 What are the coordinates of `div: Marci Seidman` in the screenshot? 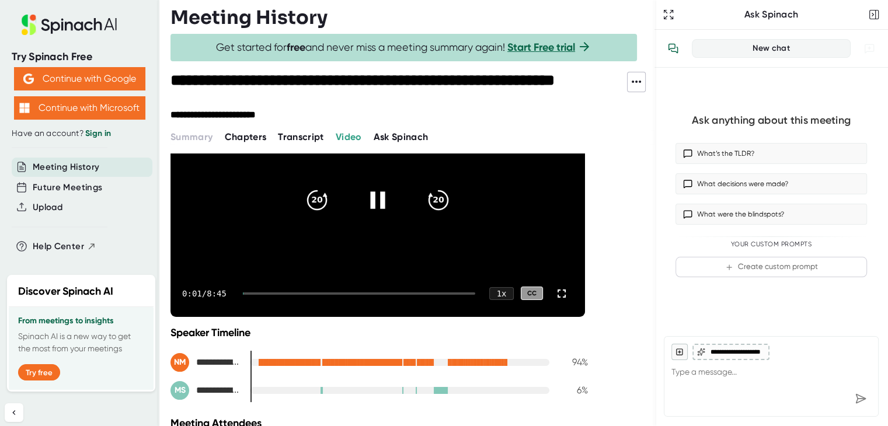 It's located at (205, 390).